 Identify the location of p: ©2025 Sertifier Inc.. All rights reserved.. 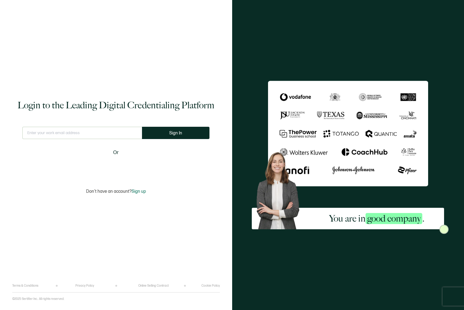
(38, 299).